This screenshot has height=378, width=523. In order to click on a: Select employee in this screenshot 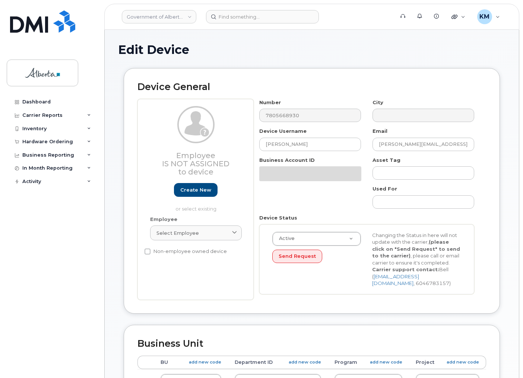, I will do `click(196, 233)`.